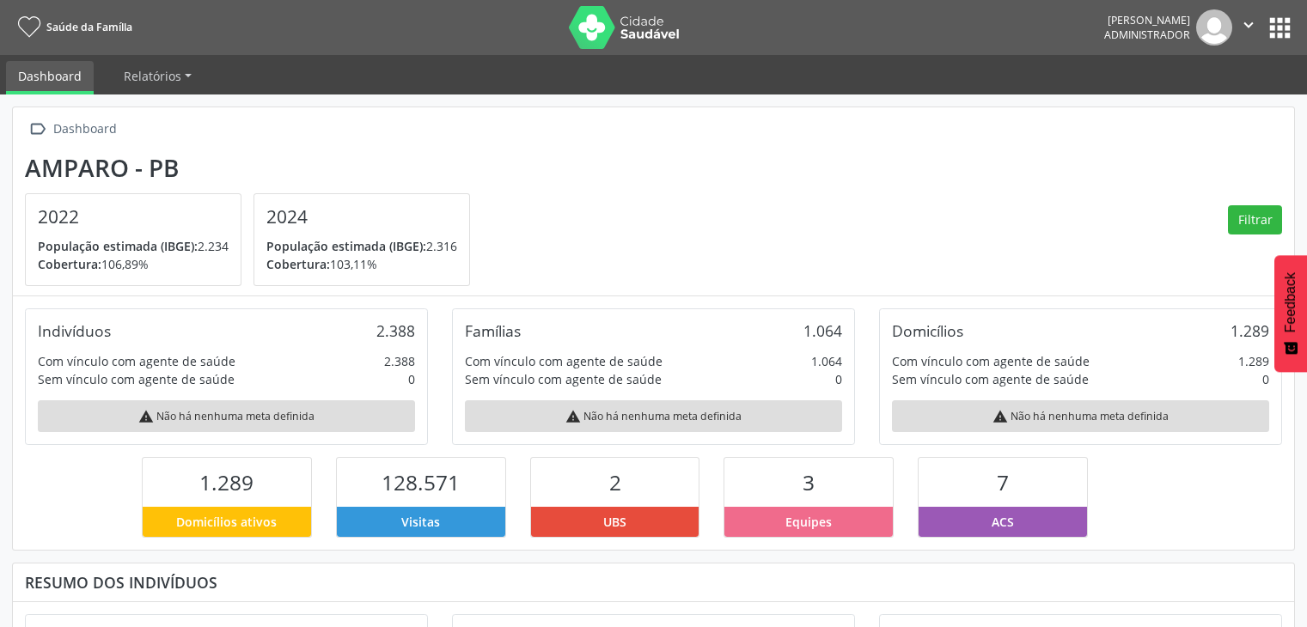 The width and height of the screenshot is (1307, 627). I want to click on button: Filtrar, so click(1255, 220).